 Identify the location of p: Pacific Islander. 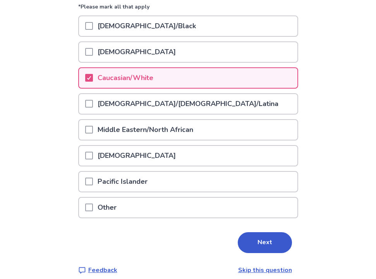
(122, 181).